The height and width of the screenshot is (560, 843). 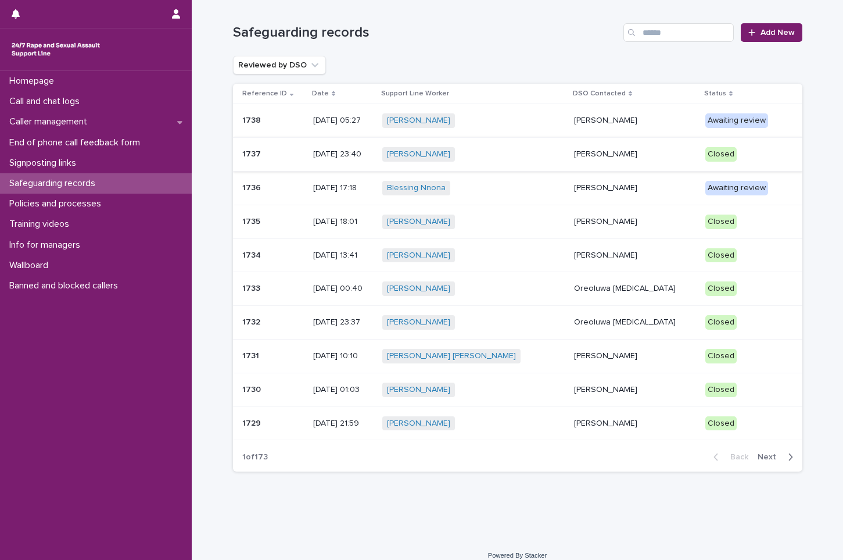 What do you see at coordinates (715, 94) in the screenshot?
I see `p: Status` at bounding box center [715, 94].